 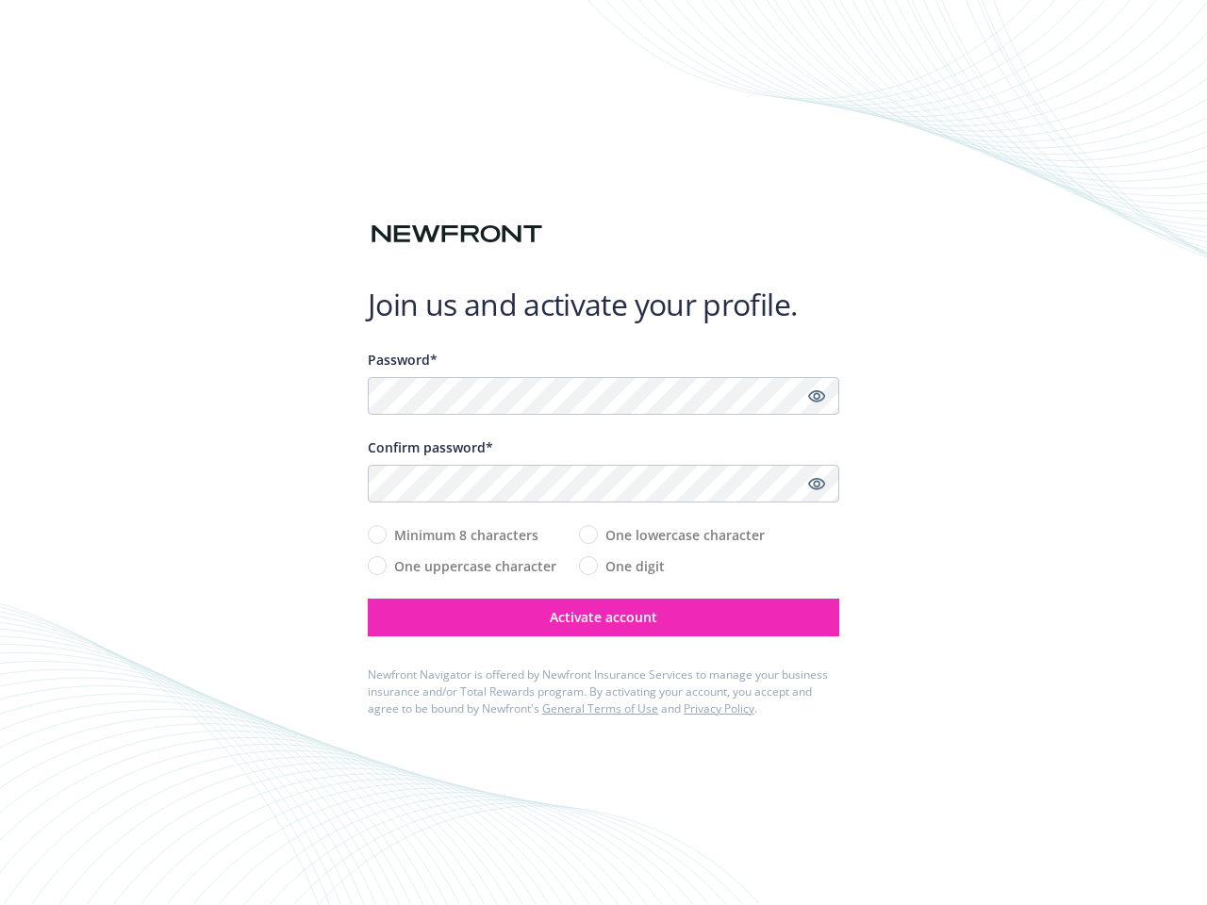 I want to click on input: Confirm your unique password..., so click(x=604, y=484).